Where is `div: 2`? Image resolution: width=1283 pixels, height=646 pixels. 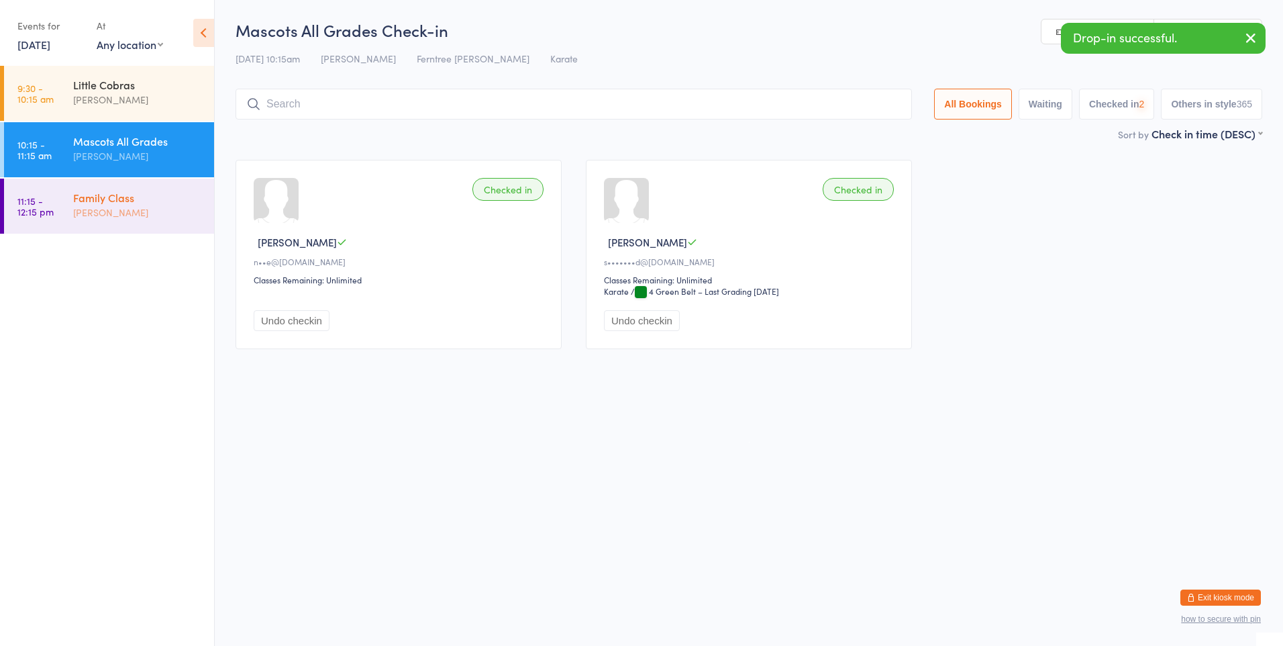
div: 2 is located at coordinates (1142, 104).